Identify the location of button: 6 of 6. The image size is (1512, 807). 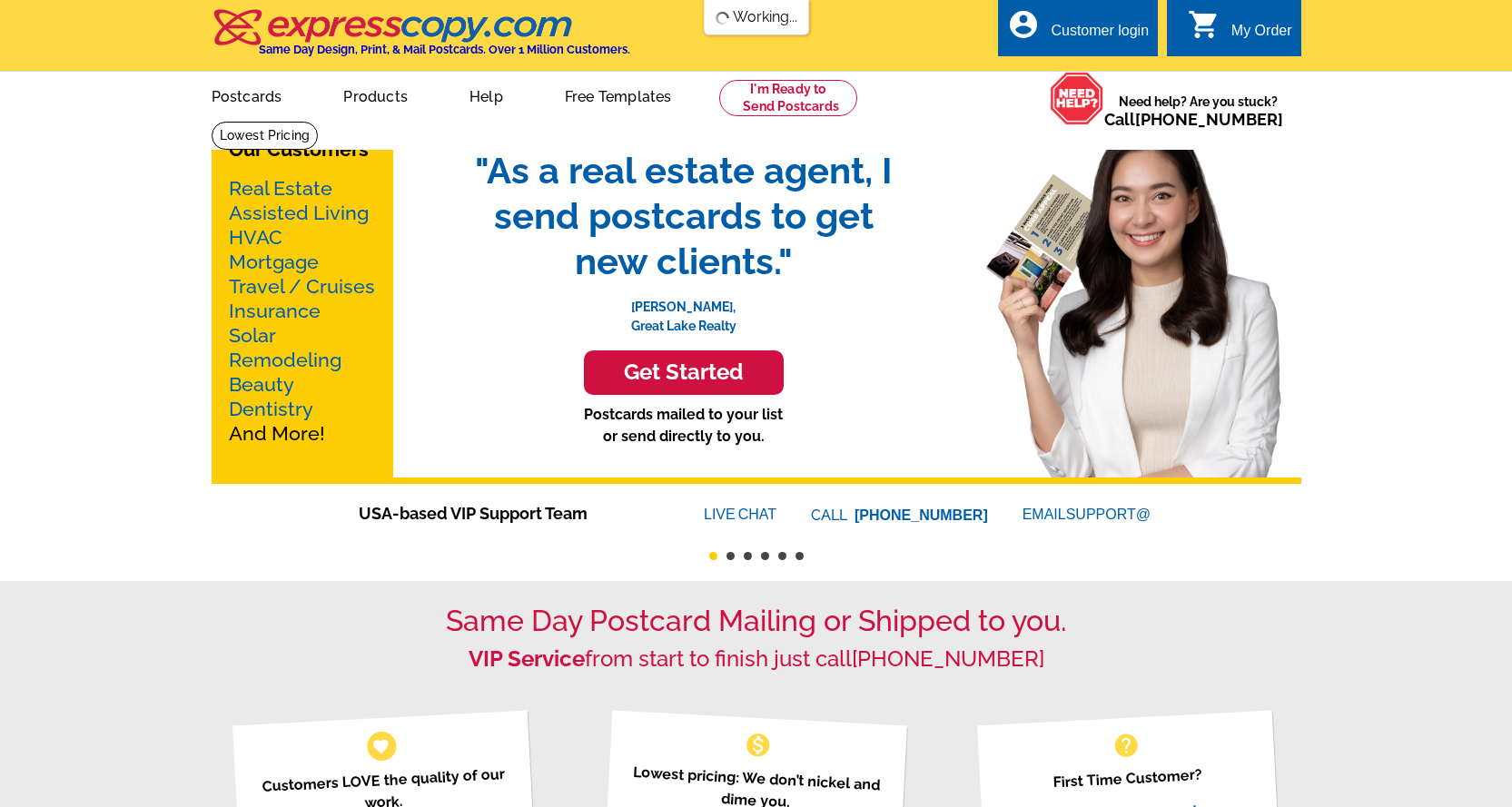
(799, 555).